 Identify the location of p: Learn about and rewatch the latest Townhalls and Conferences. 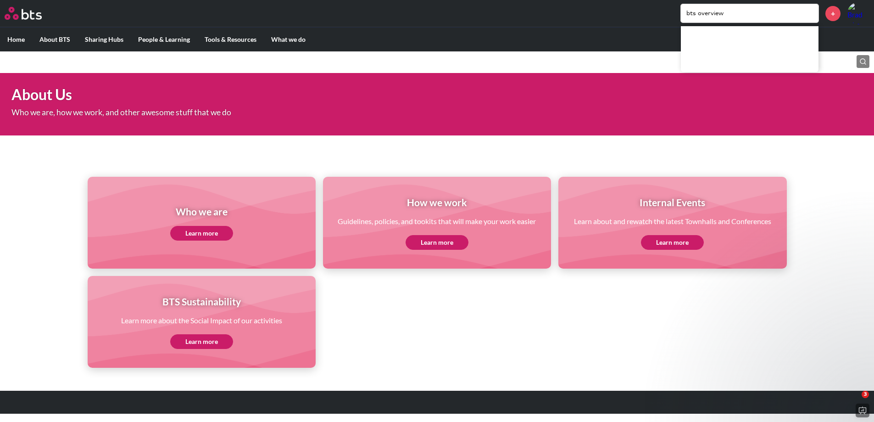
(673, 221).